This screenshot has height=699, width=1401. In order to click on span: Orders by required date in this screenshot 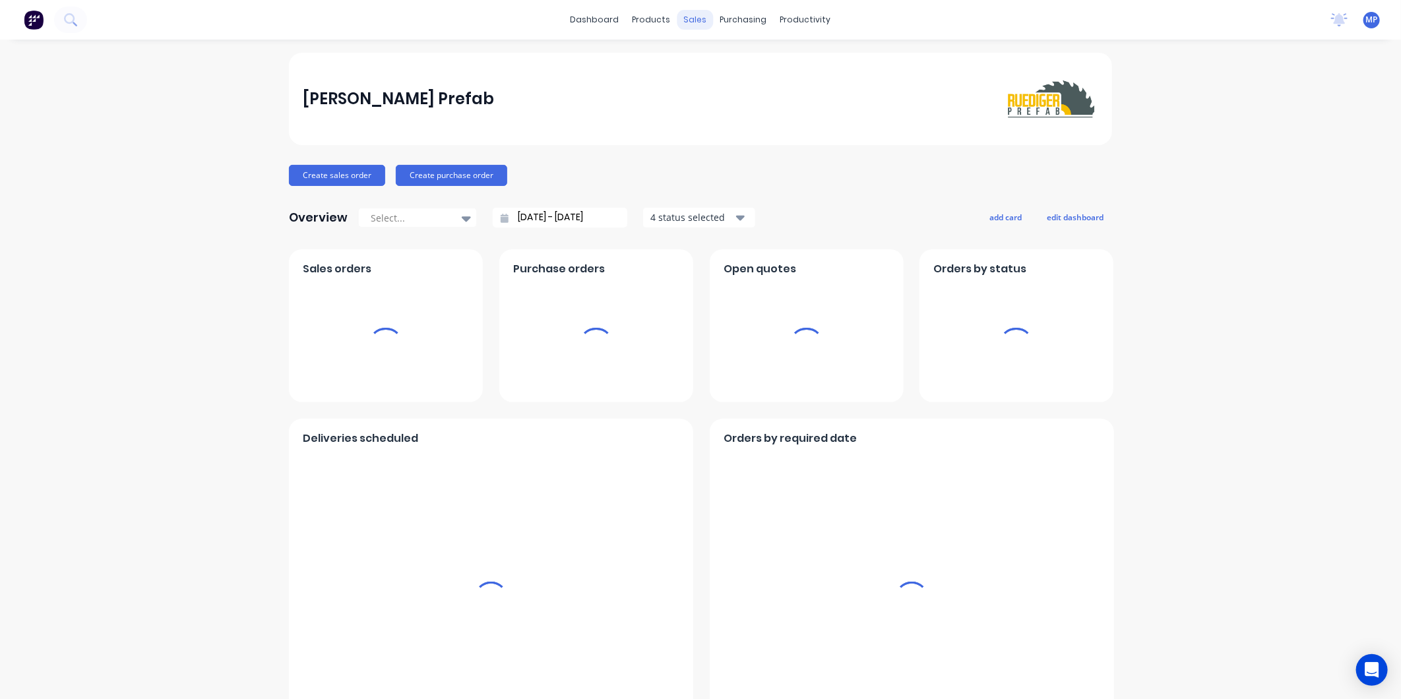, I will do `click(791, 439)`.